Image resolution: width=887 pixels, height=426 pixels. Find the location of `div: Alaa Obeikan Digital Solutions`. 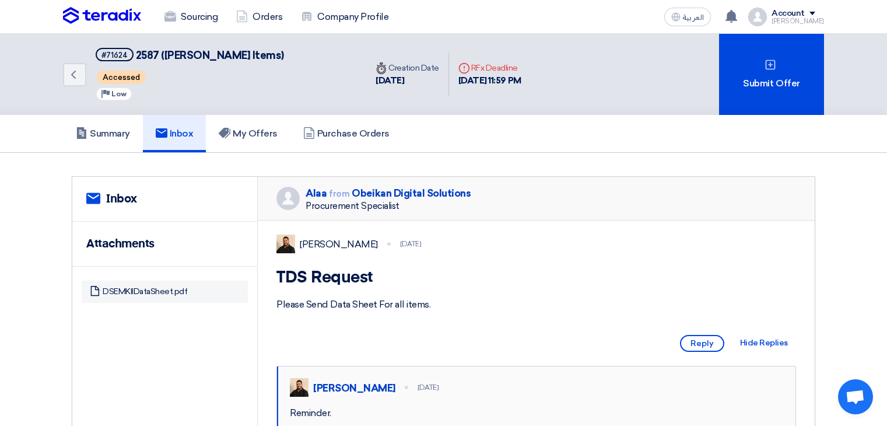

div: Alaa Obeikan Digital Solutions is located at coordinates (388, 194).